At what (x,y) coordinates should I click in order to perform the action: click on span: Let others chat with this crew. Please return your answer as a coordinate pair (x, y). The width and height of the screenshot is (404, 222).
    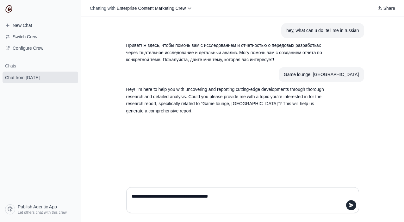
    Looking at the image, I should click on (42, 212).